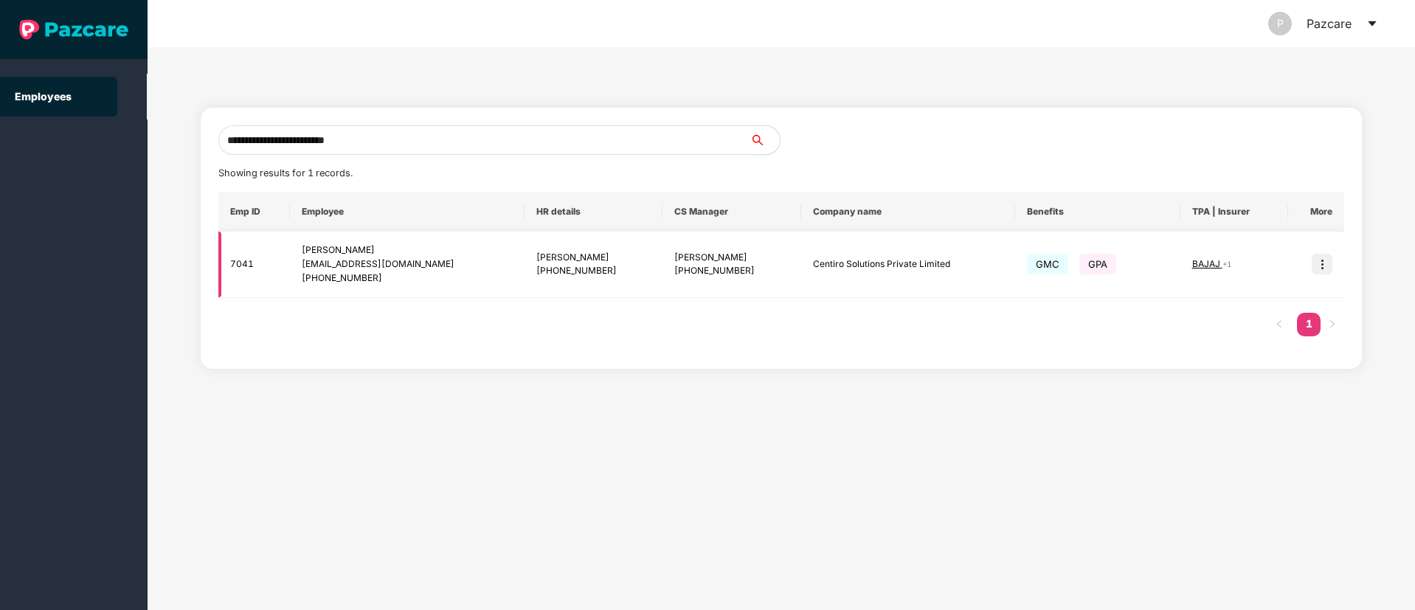 The width and height of the screenshot is (1415, 610). Describe the element at coordinates (1234, 212) in the screenshot. I see `th: TPA | Insurer` at that location.